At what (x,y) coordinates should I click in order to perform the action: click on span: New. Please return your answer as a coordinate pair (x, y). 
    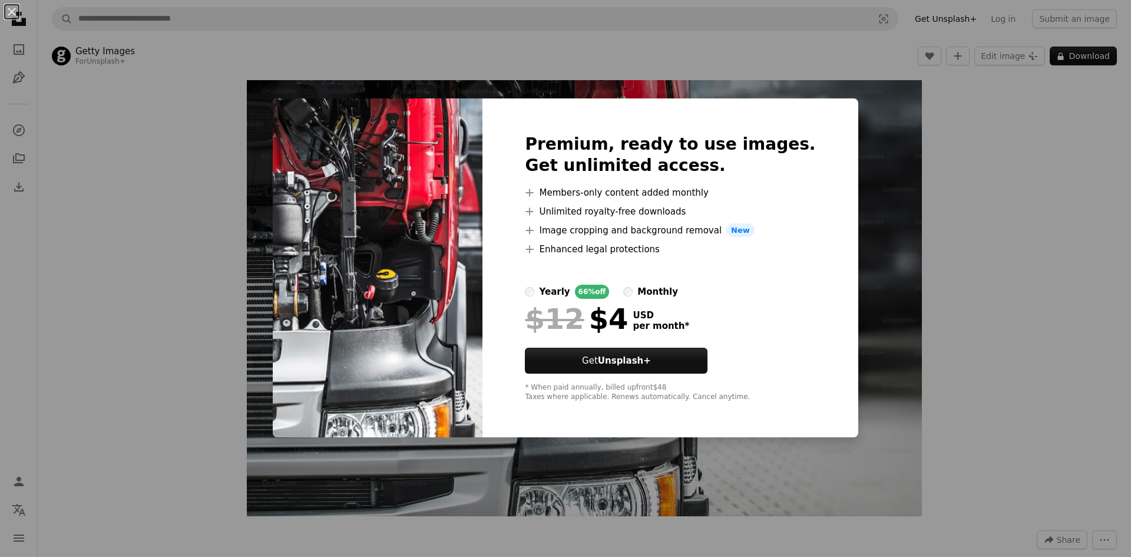
    Looking at the image, I should click on (741, 230).